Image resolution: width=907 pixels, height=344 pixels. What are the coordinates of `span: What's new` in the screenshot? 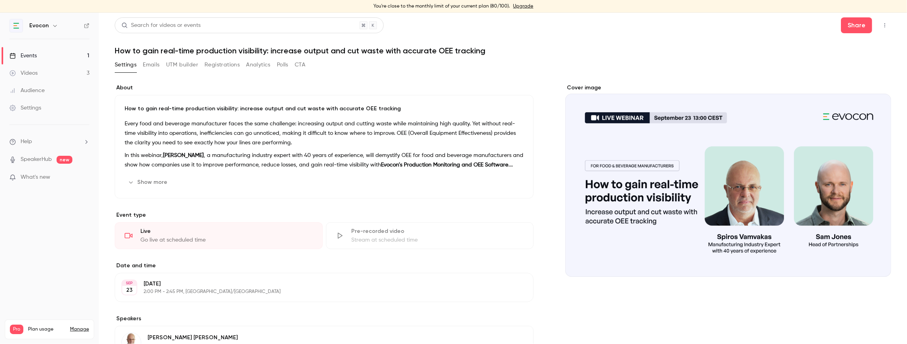 It's located at (35, 177).